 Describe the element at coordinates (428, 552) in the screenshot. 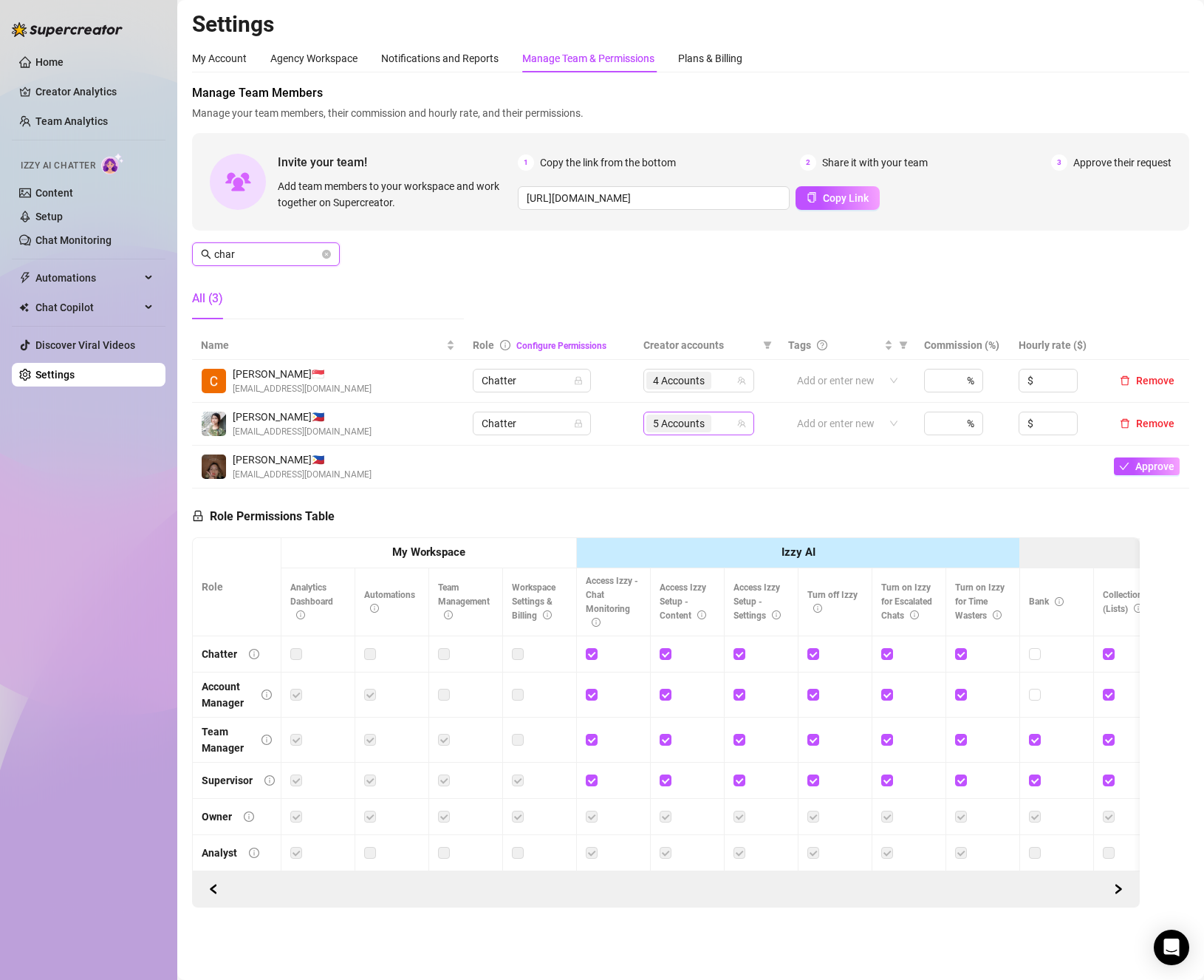

I see `strong: My Workspace` at that location.